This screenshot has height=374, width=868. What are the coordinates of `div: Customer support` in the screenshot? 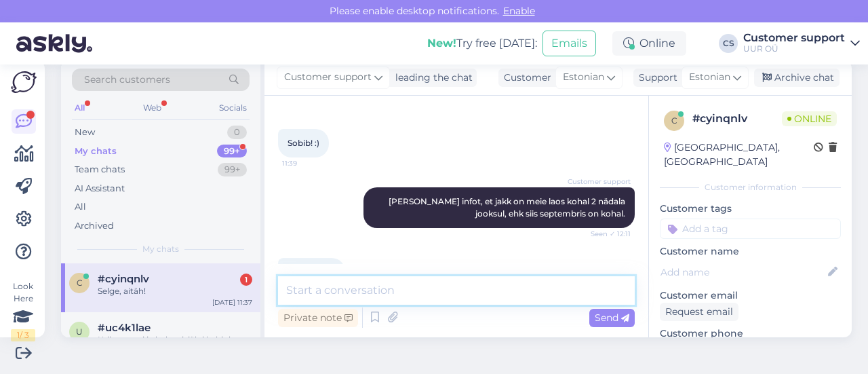 It's located at (794, 38).